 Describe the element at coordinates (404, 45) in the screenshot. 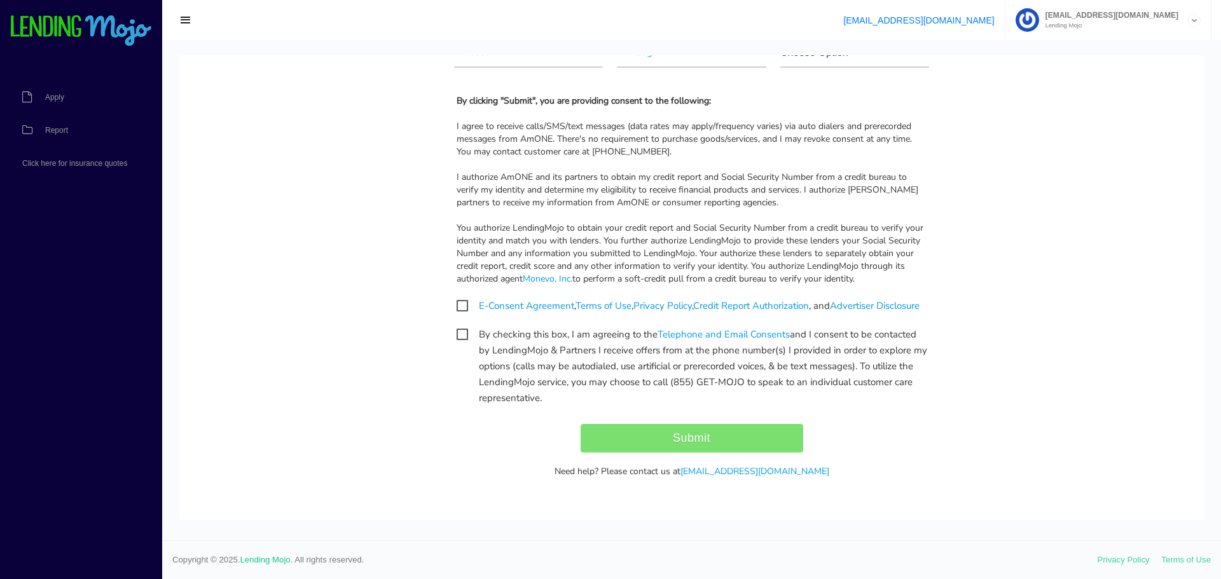

I see `b: By clicking "Submit", you are providing consent to the following:` at that location.